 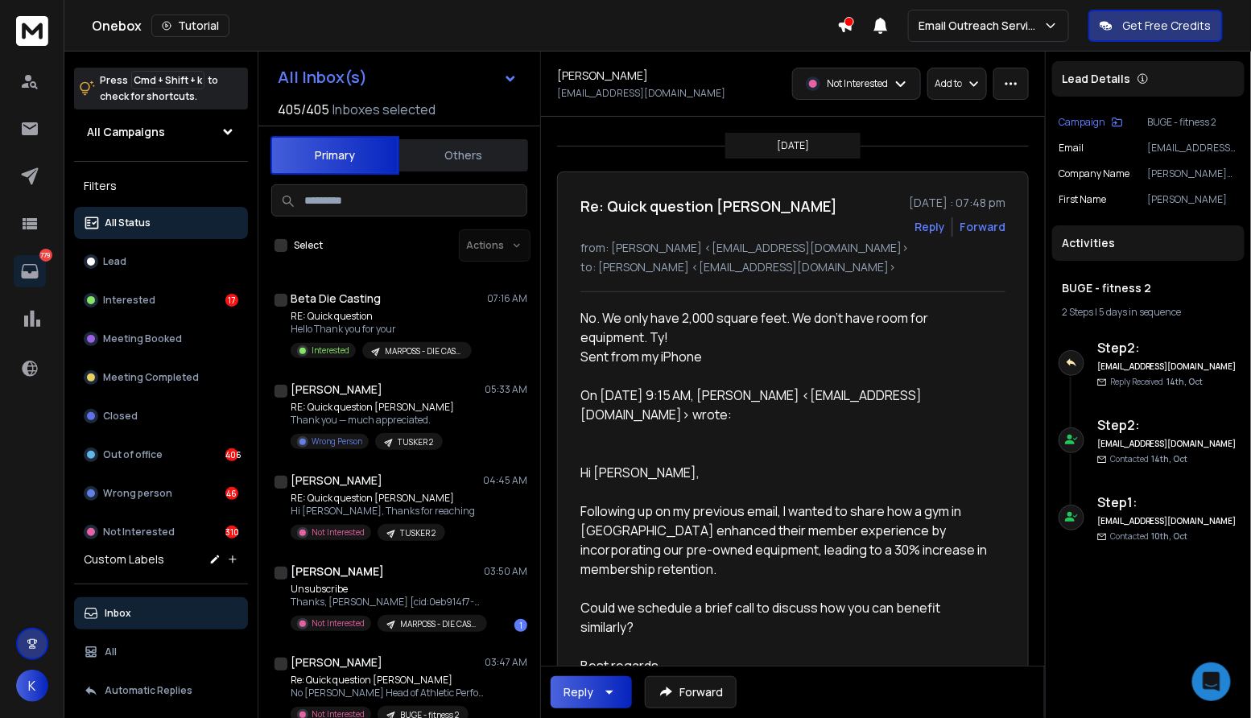 What do you see at coordinates (124, 559) in the screenshot?
I see `h3: Custom Labels` at bounding box center [124, 559].